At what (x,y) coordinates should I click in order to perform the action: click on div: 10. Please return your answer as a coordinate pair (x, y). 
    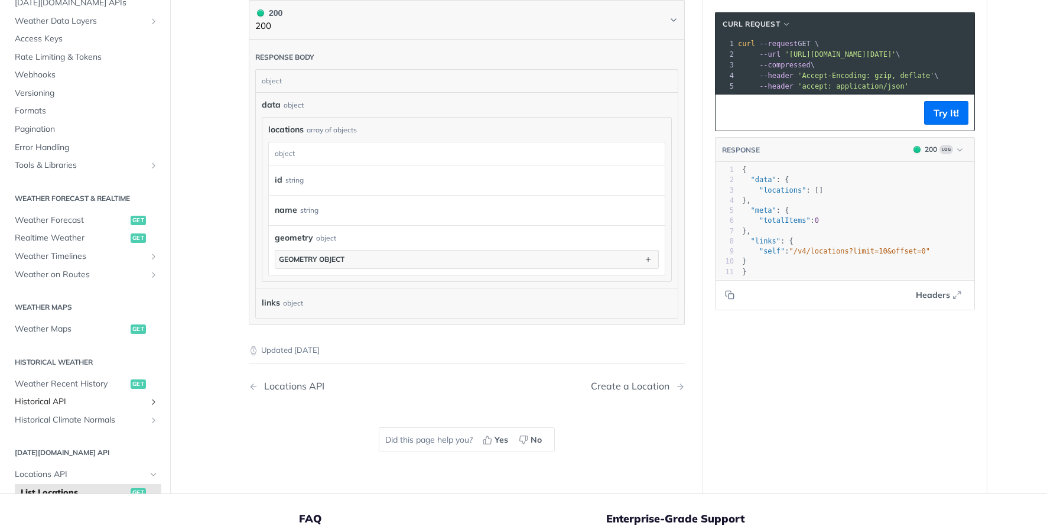
    Looking at the image, I should click on (724, 261).